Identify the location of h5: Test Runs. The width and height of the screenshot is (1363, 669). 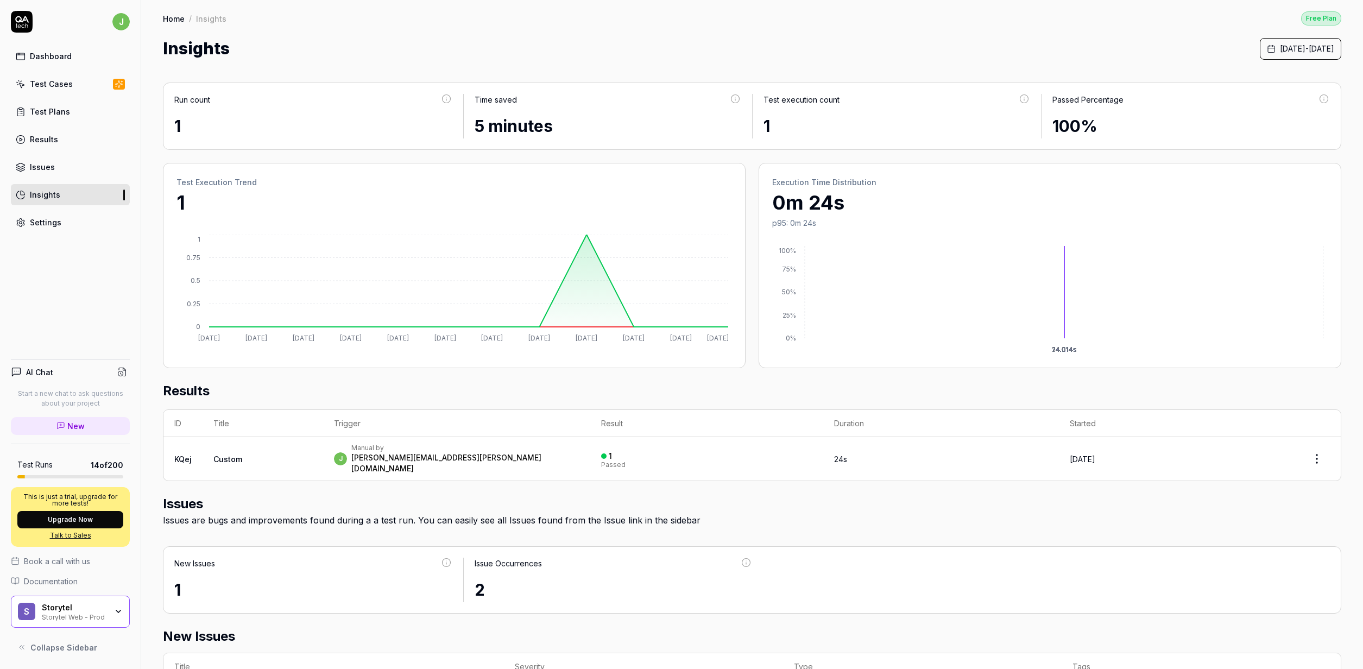
(35, 465).